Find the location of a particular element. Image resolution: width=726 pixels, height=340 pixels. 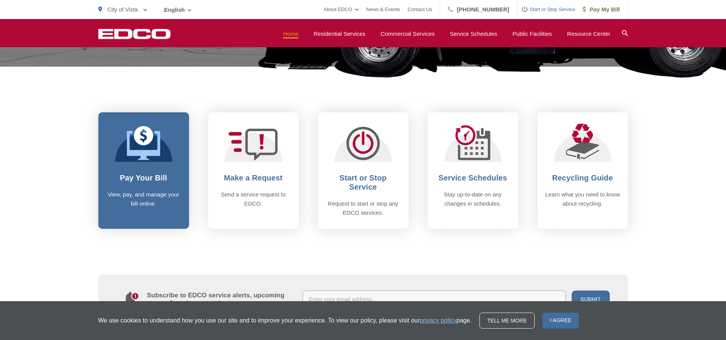

p: Request to start or stop any EDCO services. is located at coordinates (363, 208).